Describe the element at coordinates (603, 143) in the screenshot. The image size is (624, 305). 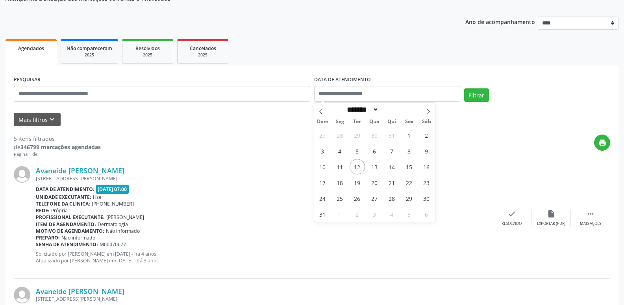
I see `i: print` at that location.